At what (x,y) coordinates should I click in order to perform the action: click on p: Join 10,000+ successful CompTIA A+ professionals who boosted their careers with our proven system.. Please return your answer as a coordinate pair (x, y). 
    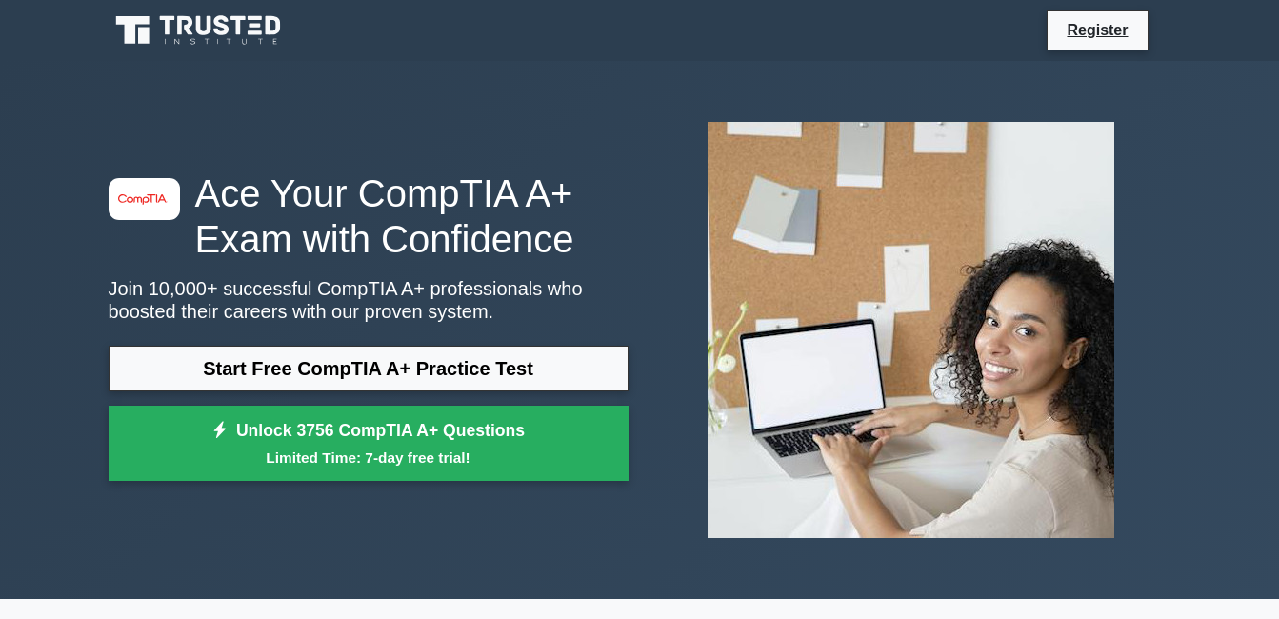
    Looking at the image, I should click on (369, 300).